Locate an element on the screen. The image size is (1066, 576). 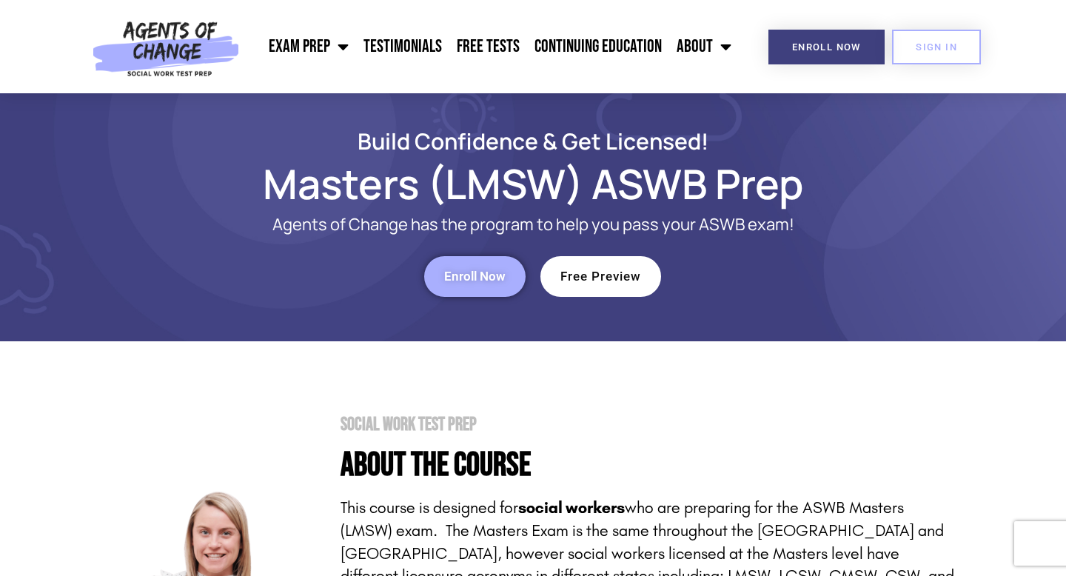
a: Free Preview is located at coordinates (600, 276).